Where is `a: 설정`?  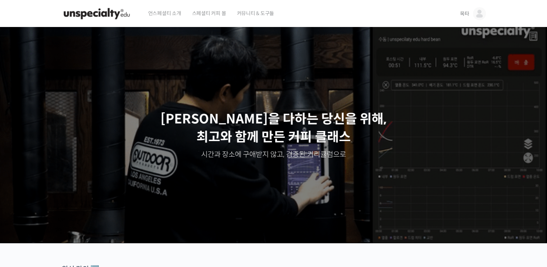 a: 설정 is located at coordinates (115, 216).